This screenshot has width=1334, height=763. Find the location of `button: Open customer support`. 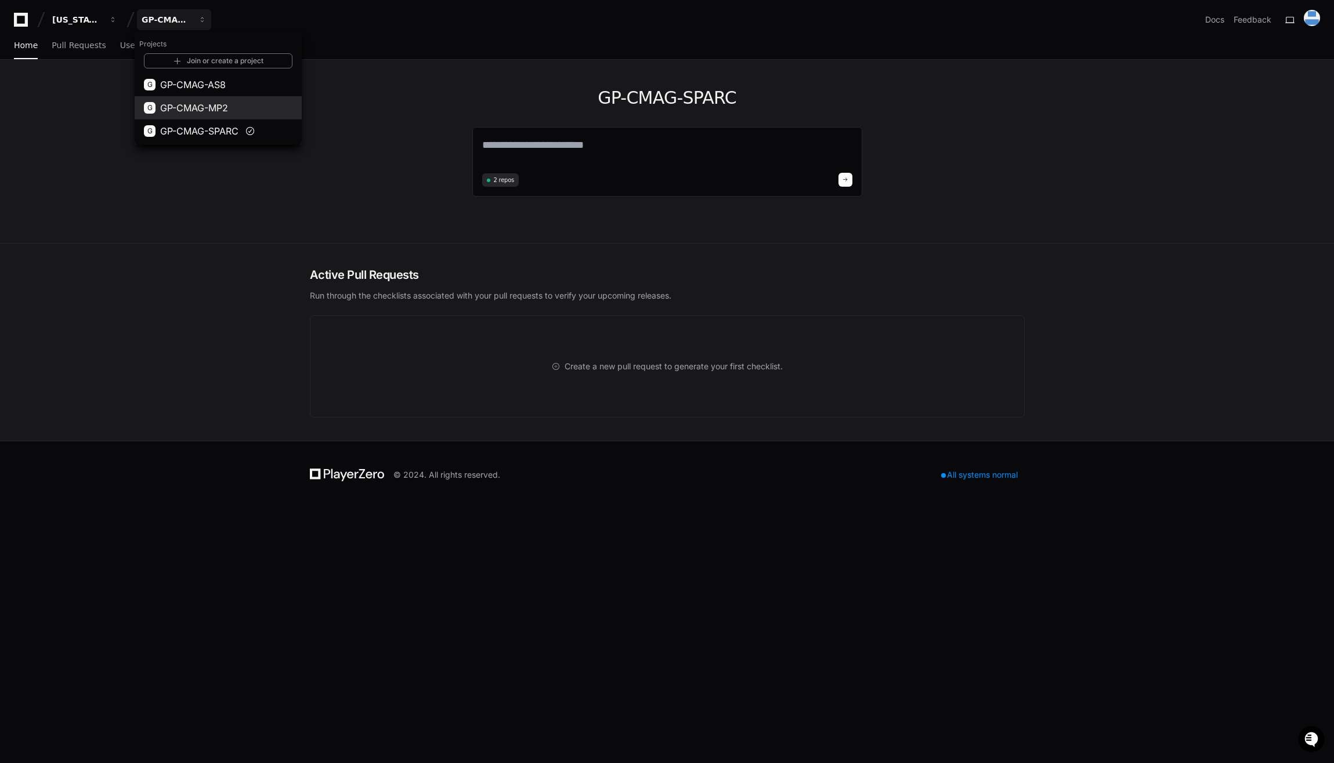

button: Open customer support is located at coordinates (15, 15).